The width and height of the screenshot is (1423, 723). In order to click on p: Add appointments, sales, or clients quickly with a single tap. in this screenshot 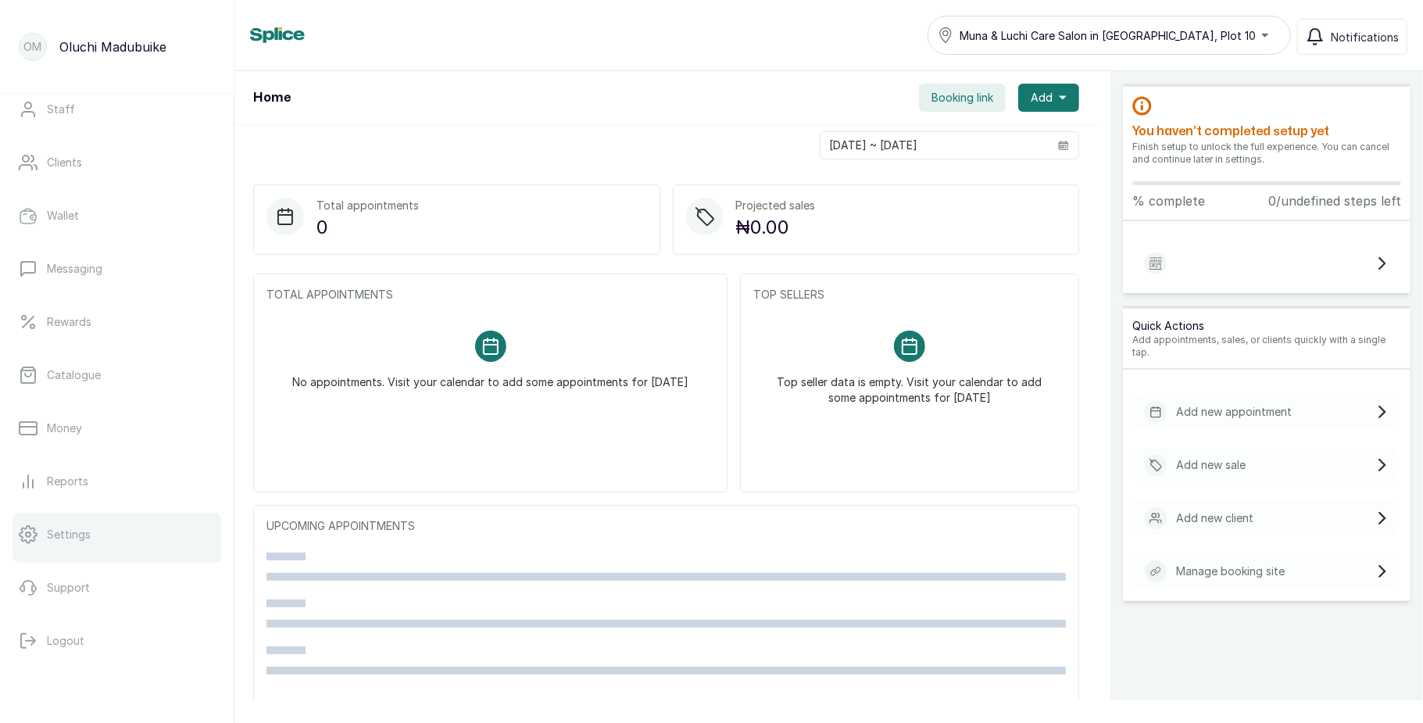, I will do `click(1267, 346)`.